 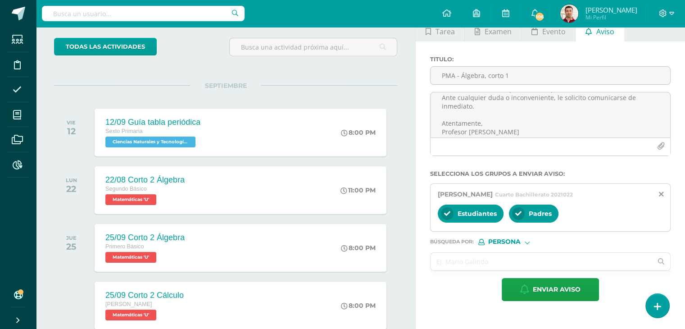 I want to click on button: Enviar aviso, so click(x=551, y=289).